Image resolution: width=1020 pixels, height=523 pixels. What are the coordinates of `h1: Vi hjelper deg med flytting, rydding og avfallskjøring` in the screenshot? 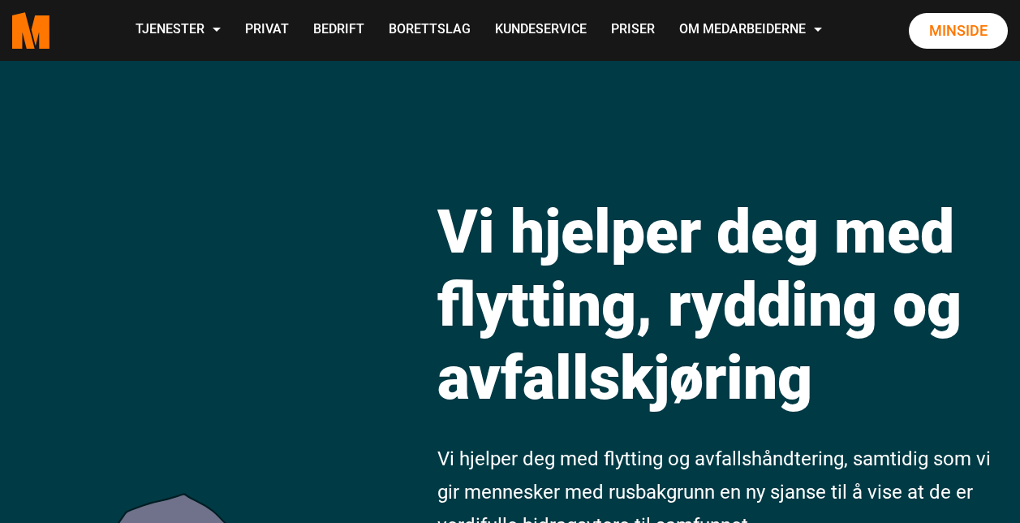 It's located at (722, 304).